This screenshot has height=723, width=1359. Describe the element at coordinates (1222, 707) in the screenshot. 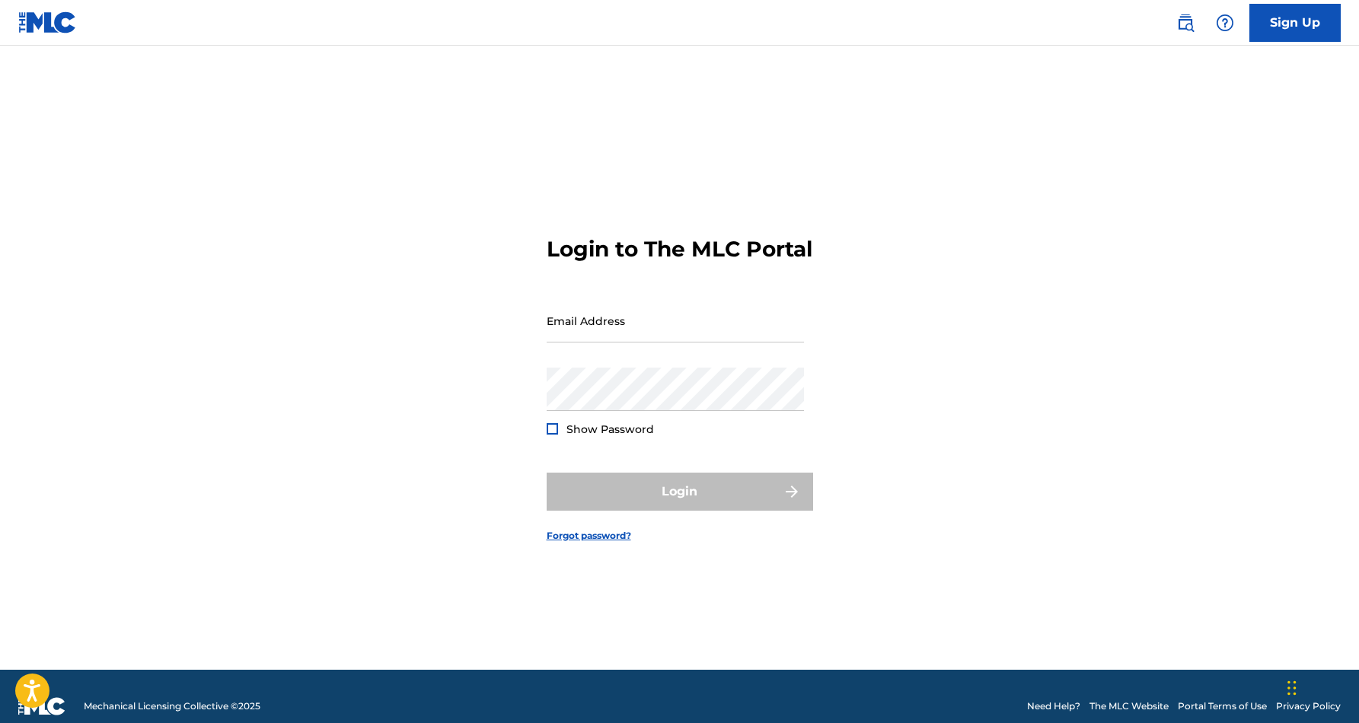

I see `a: Portal Terms of Use` at that location.